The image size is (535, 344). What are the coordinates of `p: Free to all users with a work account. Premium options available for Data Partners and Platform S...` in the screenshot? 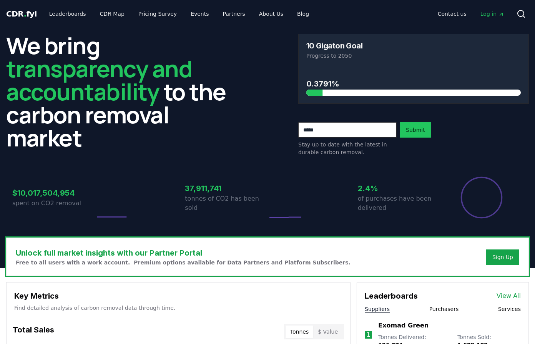 It's located at (183, 262).